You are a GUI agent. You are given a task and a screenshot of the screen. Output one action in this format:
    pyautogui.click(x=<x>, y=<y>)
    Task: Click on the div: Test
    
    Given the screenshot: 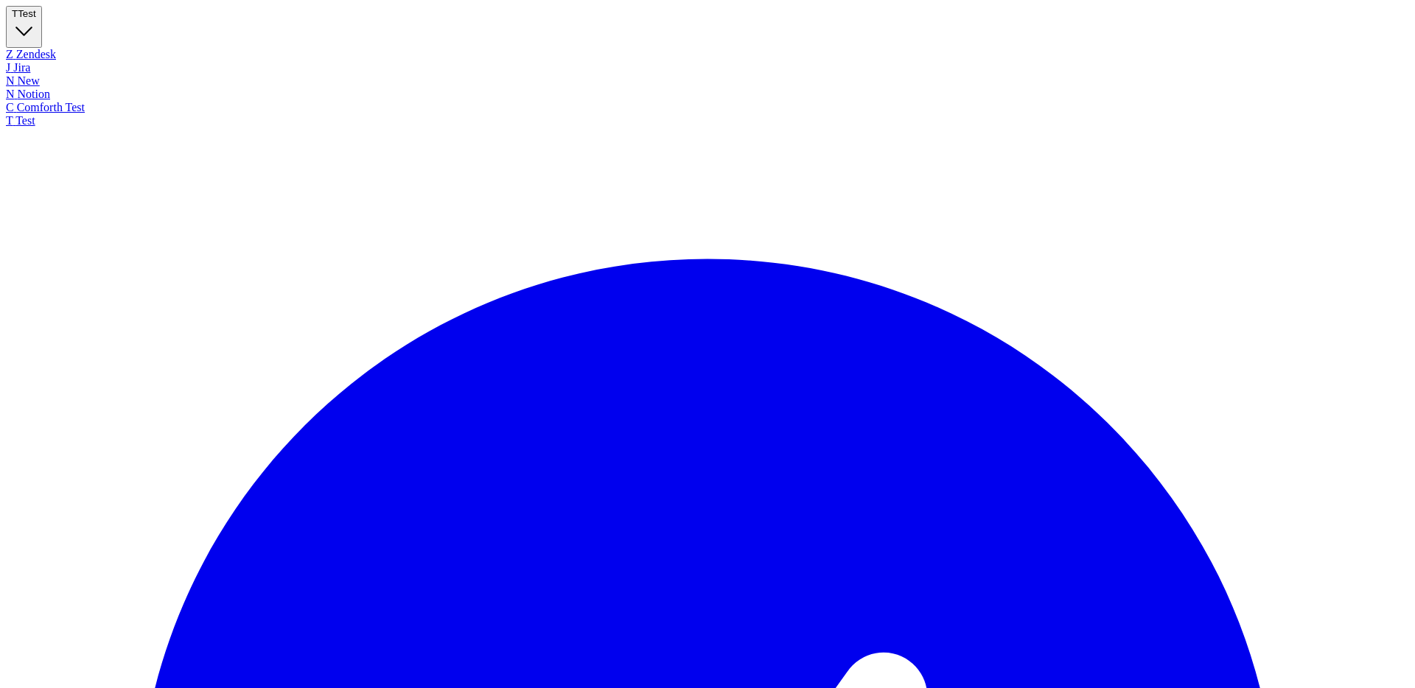 What is the action you would take?
    pyautogui.click(x=708, y=121)
    